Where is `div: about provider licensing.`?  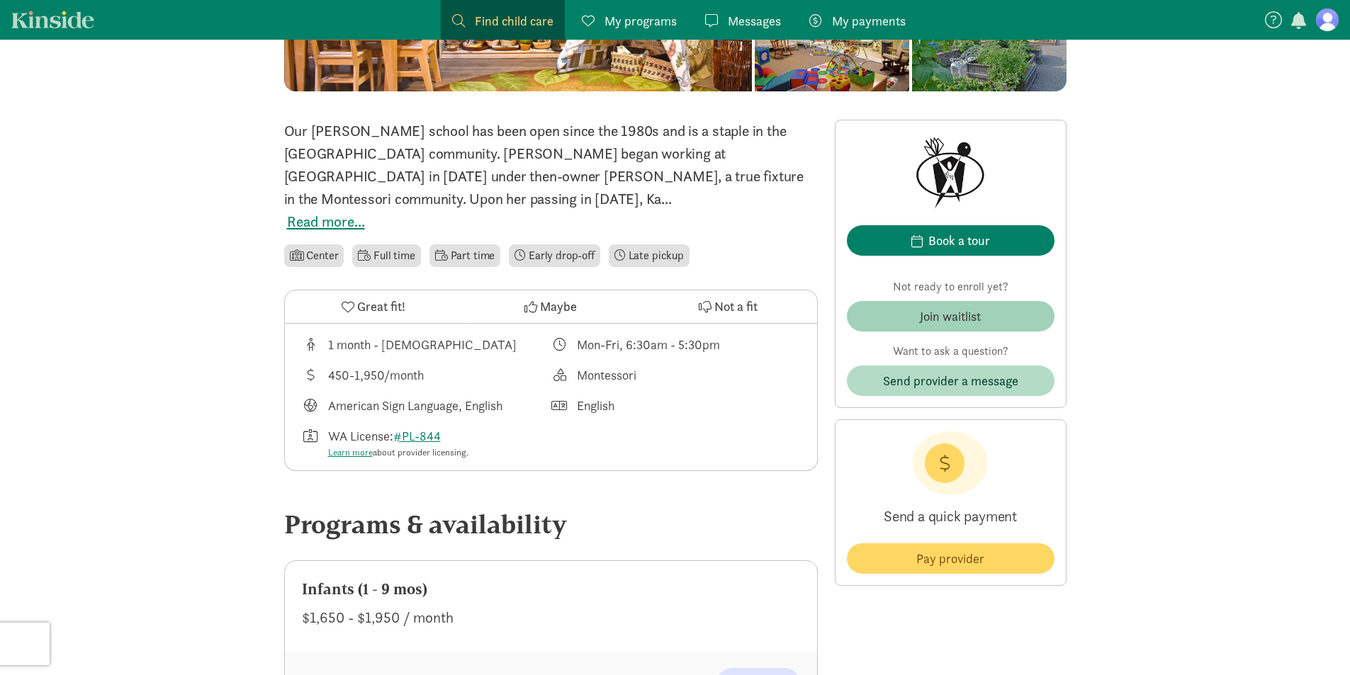 div: about provider licensing. is located at coordinates (398, 453).